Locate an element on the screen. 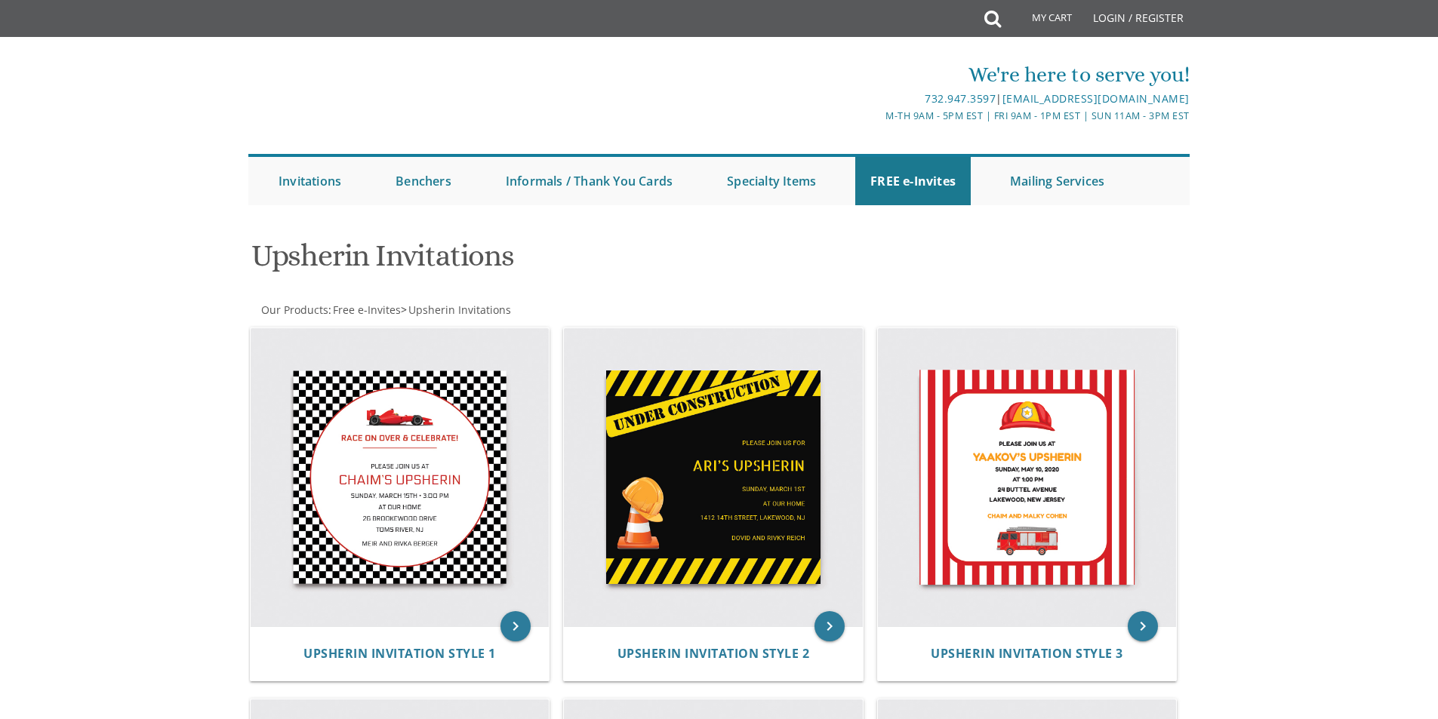  a: Mailing Services is located at coordinates (1057, 181).